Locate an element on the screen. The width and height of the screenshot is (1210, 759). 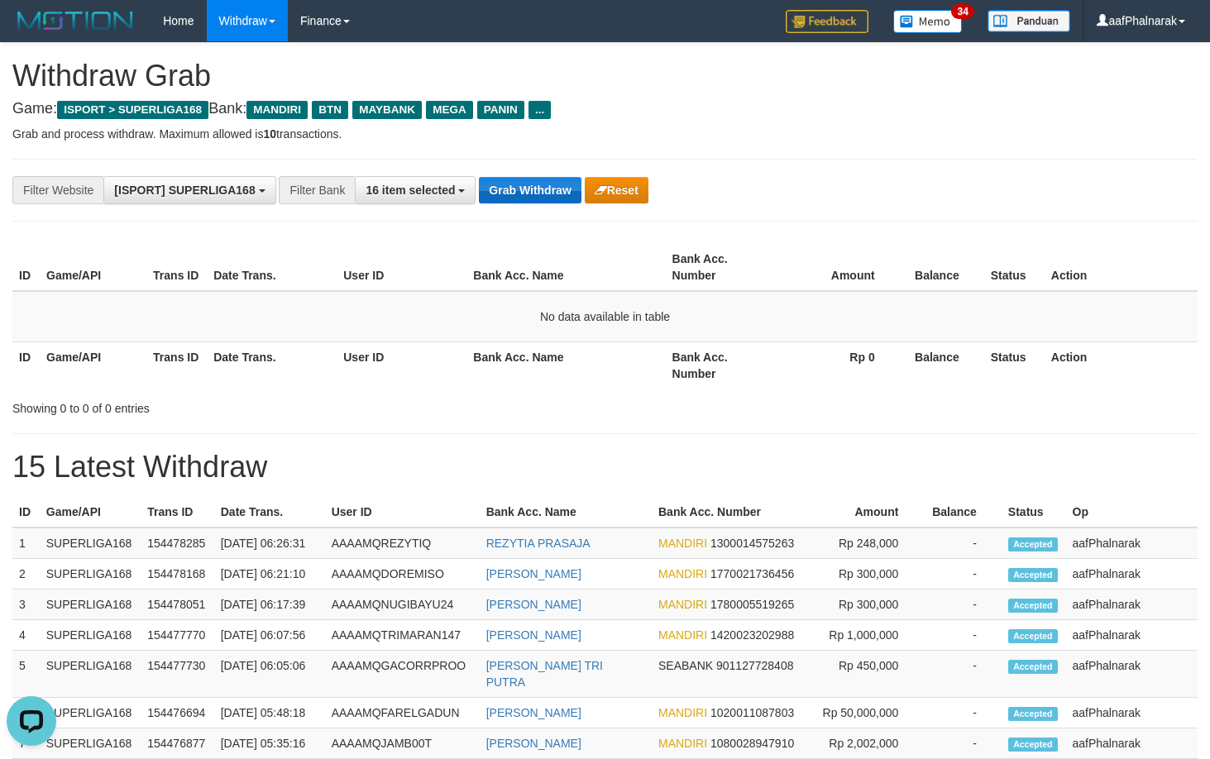
span: Copy 1420023202988 to clipboard is located at coordinates (752, 635).